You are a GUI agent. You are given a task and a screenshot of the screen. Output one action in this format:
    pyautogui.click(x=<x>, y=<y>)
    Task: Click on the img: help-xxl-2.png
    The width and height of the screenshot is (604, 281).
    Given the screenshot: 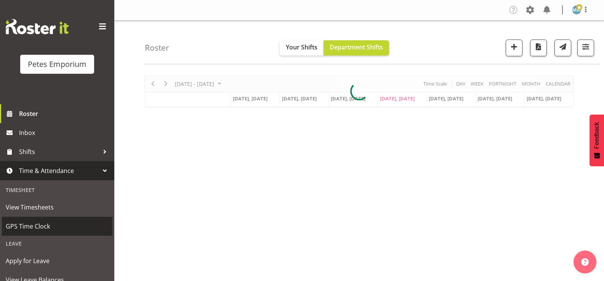 What is the action you would take?
    pyautogui.click(x=585, y=262)
    